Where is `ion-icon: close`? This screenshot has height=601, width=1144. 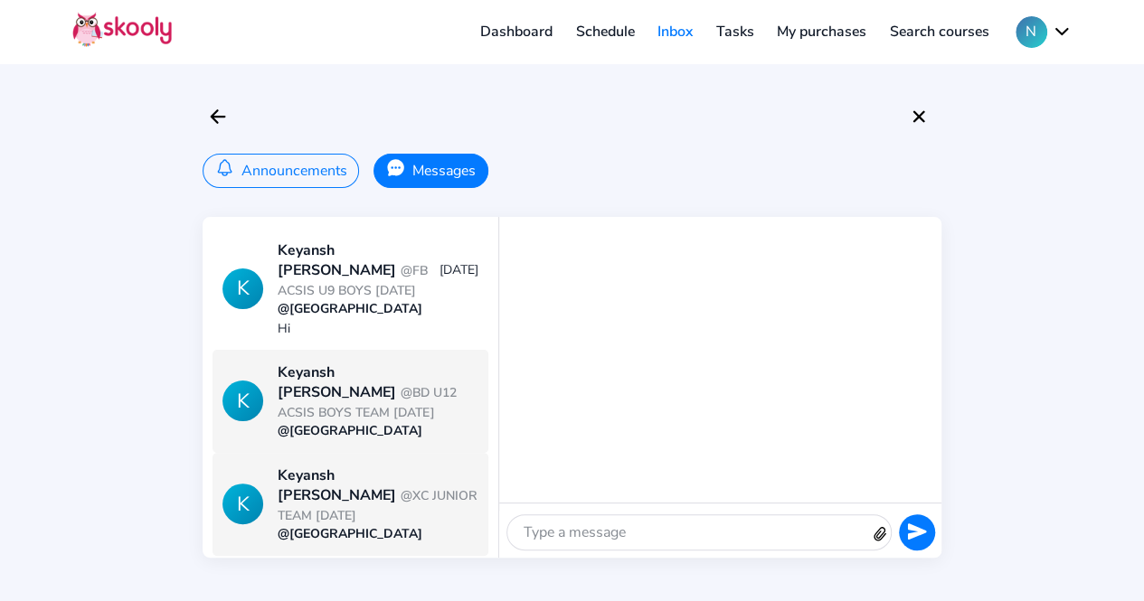 ion-icon: close is located at coordinates (919, 117).